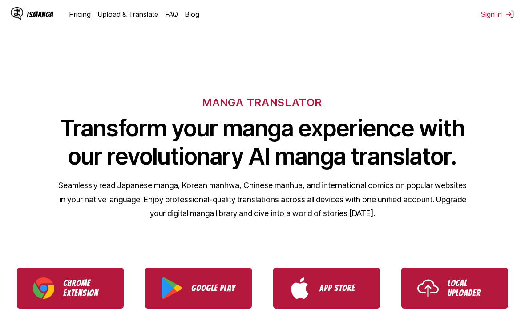 Image resolution: width=525 pixels, height=317 pixels. Describe the element at coordinates (213, 288) in the screenshot. I see `p: Google Play` at that location.